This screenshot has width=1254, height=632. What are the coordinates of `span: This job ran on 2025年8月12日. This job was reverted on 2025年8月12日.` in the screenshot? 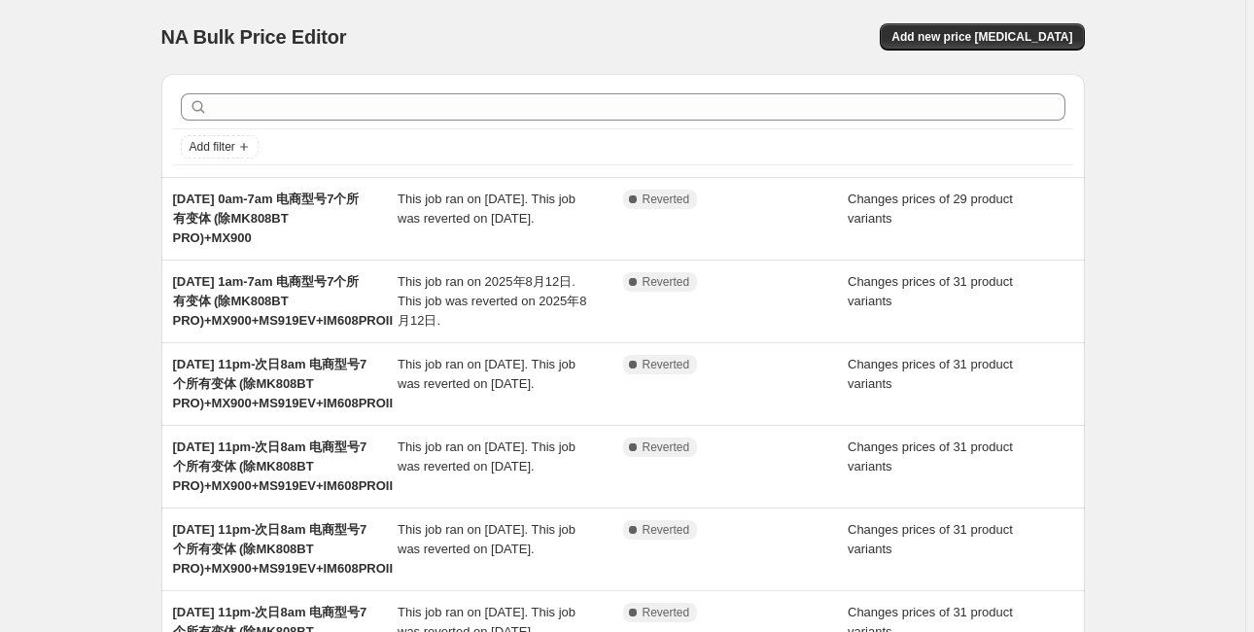 It's located at (492, 300).